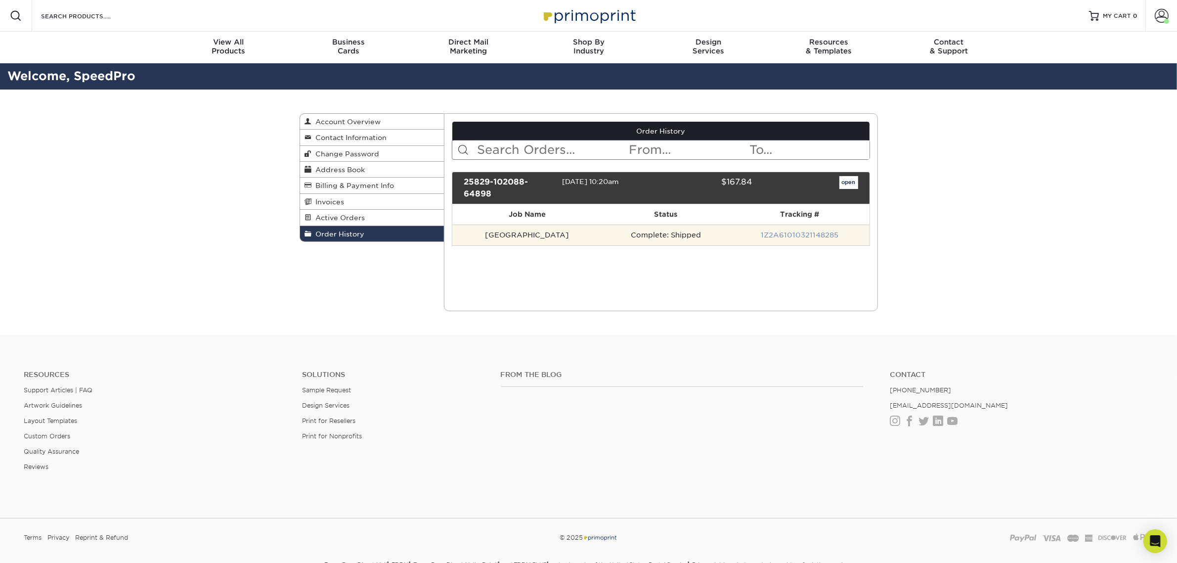  I want to click on a: View AllProducts, so click(228, 47).